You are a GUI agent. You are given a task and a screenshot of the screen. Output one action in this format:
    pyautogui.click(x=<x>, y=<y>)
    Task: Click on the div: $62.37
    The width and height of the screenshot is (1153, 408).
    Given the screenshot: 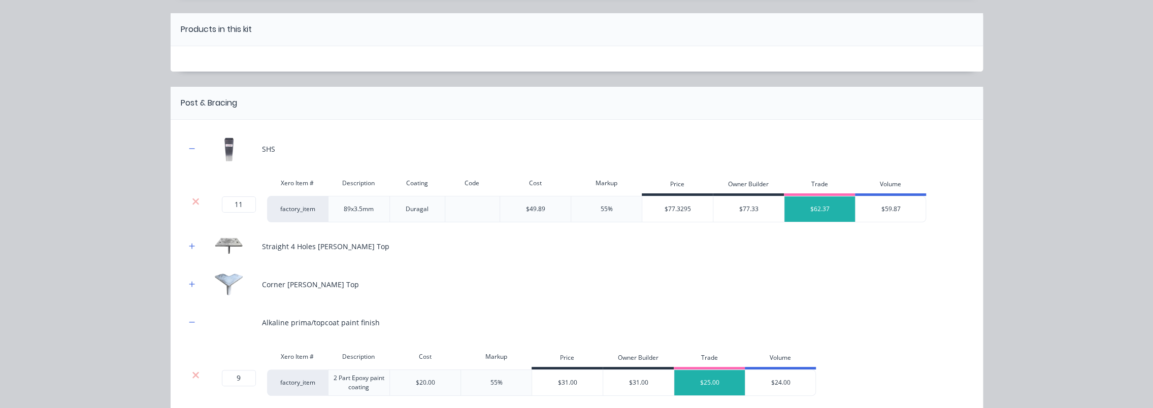 What is the action you would take?
    pyautogui.click(x=820, y=209)
    